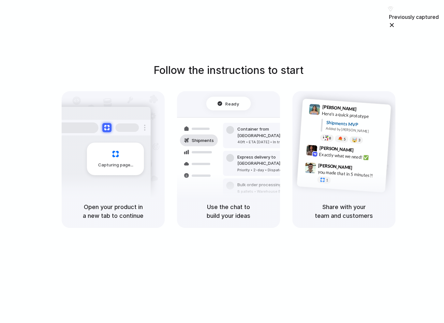  I want to click on span: Capturing page, so click(116, 165).